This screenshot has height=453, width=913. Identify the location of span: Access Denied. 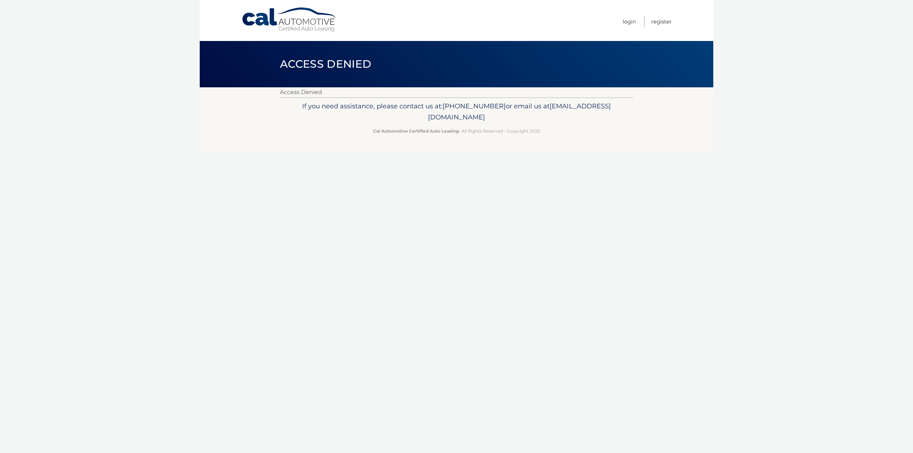
(326, 64).